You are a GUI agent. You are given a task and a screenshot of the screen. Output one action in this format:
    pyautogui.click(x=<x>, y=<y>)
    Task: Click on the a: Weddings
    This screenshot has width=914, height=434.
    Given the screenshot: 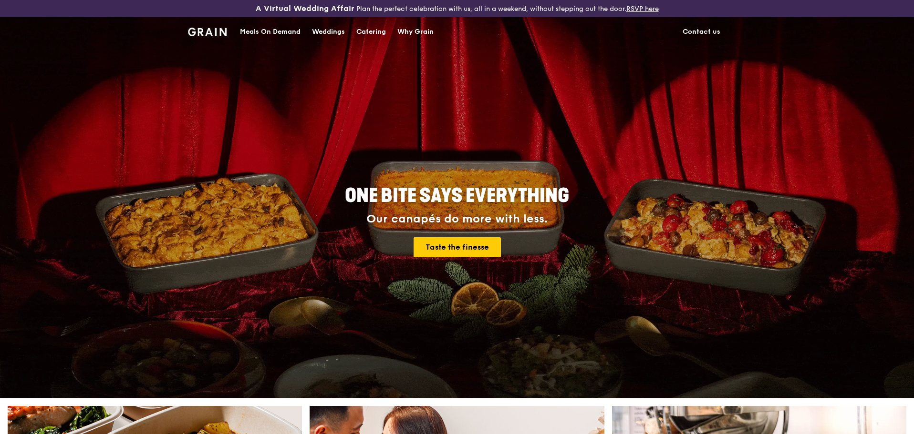 What is the action you would take?
    pyautogui.click(x=328, y=32)
    